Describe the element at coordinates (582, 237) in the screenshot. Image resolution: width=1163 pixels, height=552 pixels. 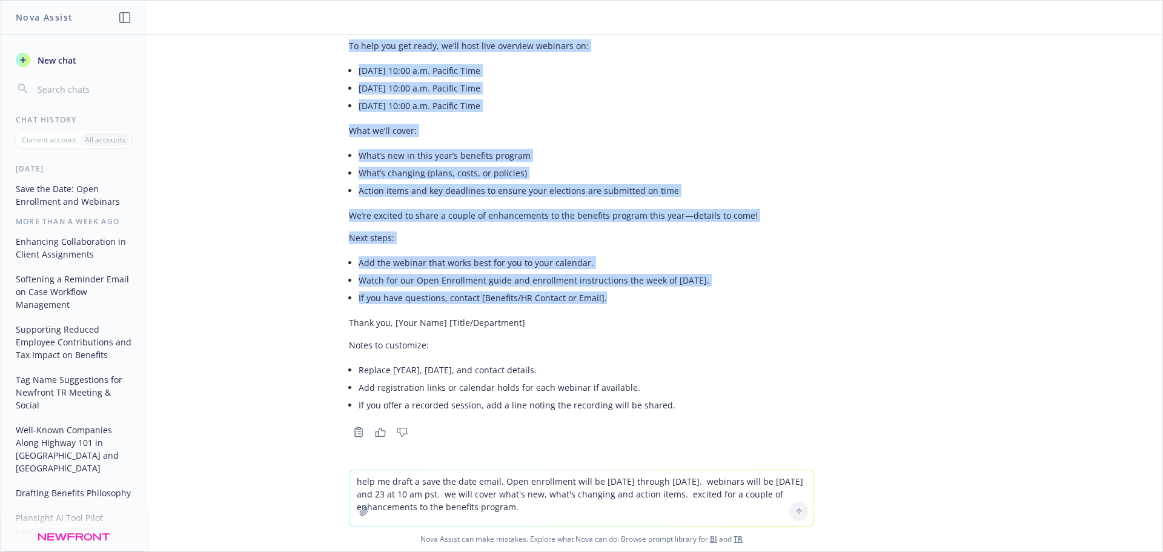
I see `p: Next steps:` at that location.